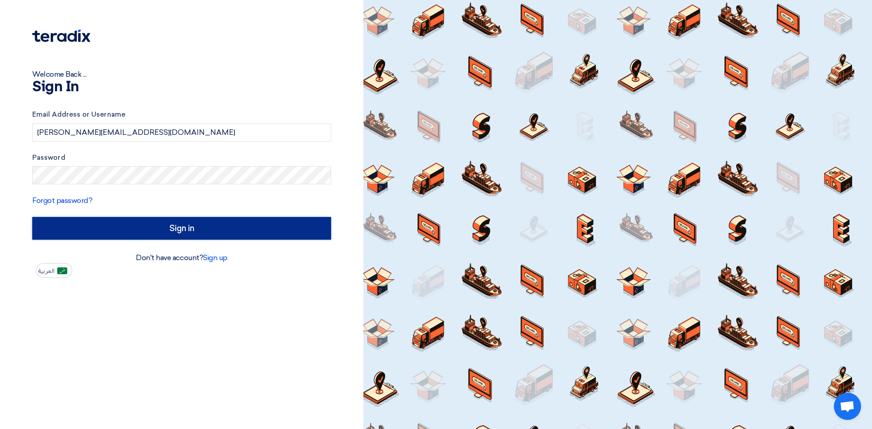 This screenshot has width=872, height=429. What do you see at coordinates (182, 229) in the screenshot?
I see `input: Sign in` at bounding box center [182, 229].